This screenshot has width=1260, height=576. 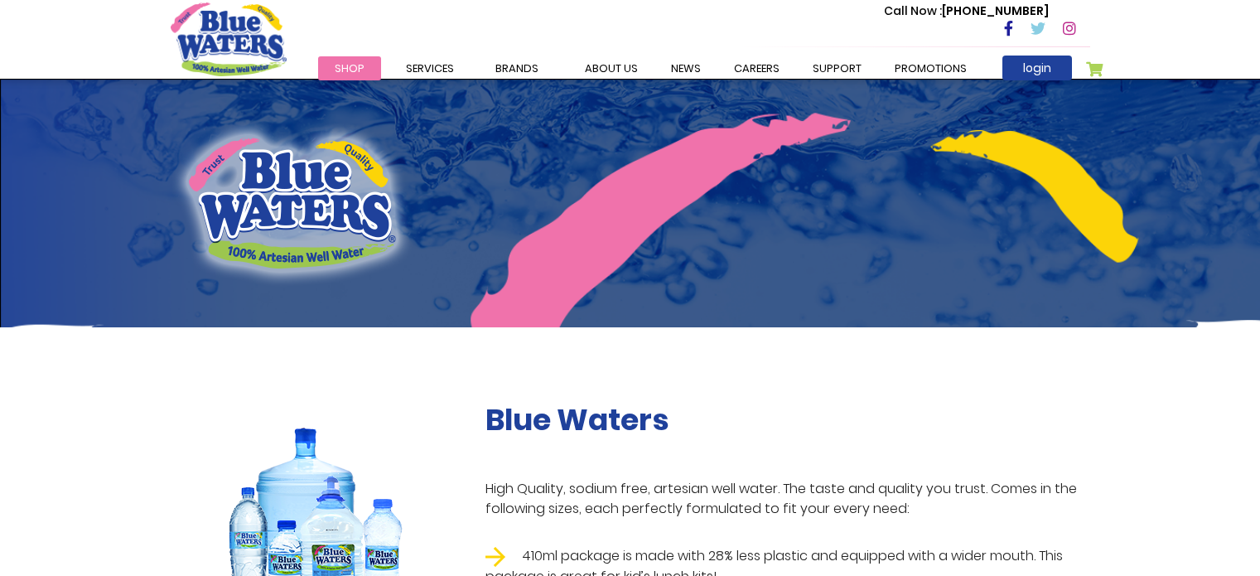 I want to click on a: store logo, so click(x=229, y=39).